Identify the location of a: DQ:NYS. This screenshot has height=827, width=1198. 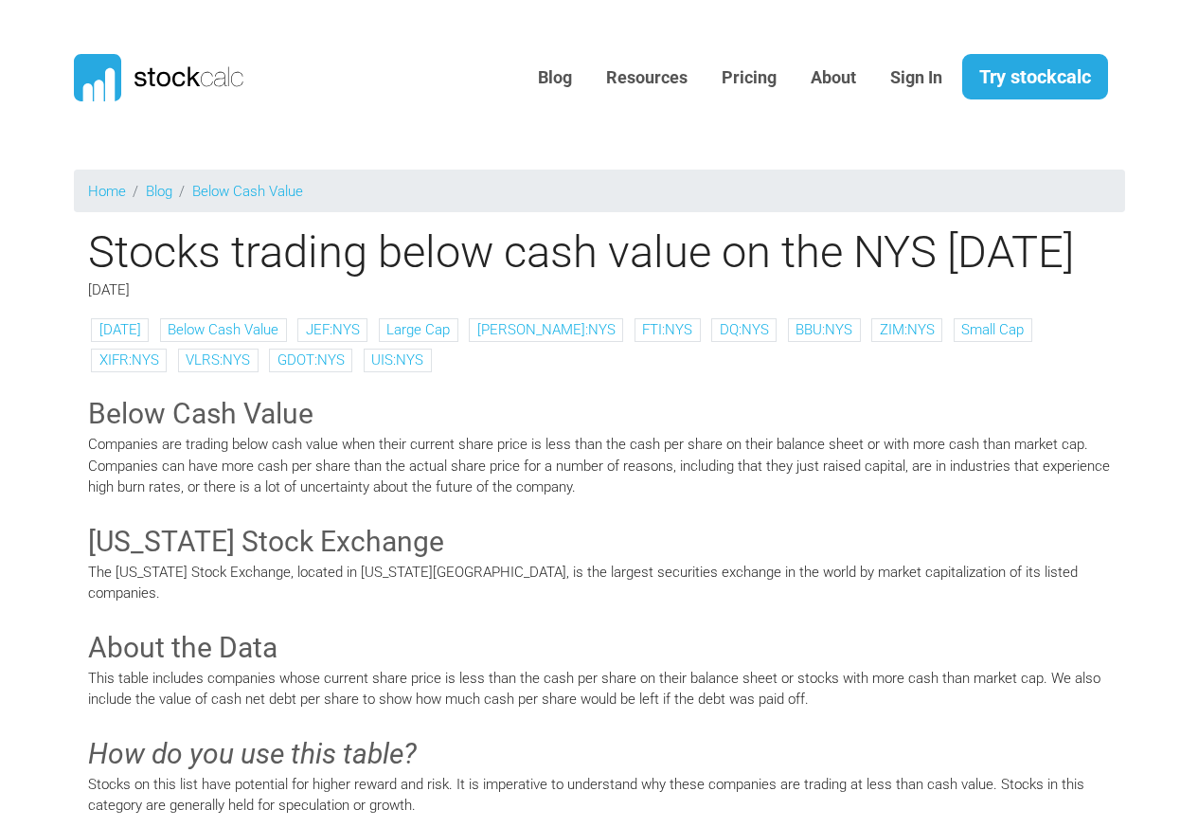
(745, 330).